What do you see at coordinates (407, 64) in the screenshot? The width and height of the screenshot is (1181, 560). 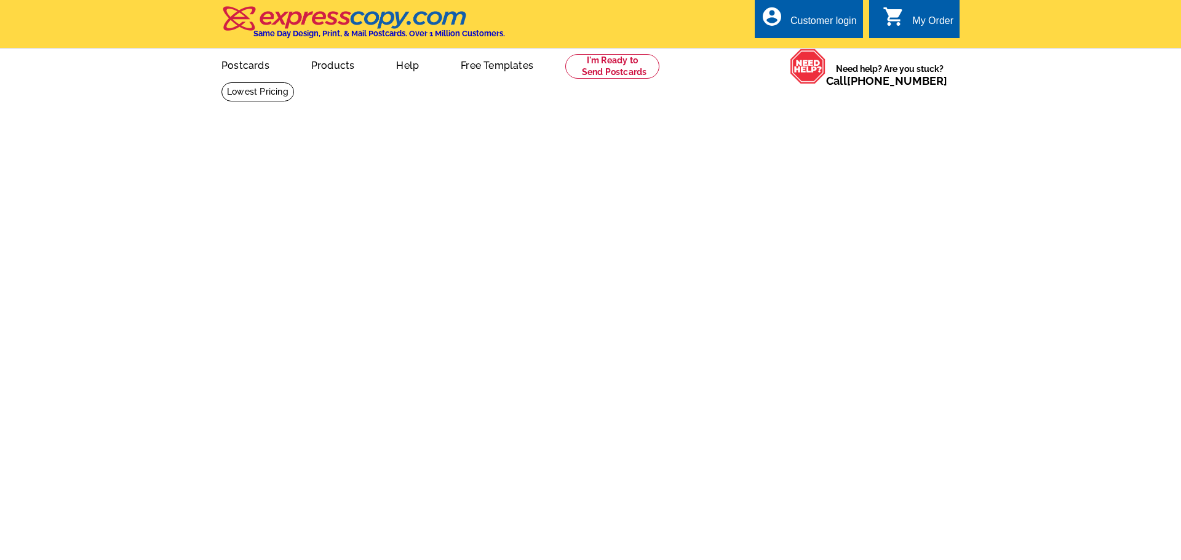 I see `a: Help` at bounding box center [407, 64].